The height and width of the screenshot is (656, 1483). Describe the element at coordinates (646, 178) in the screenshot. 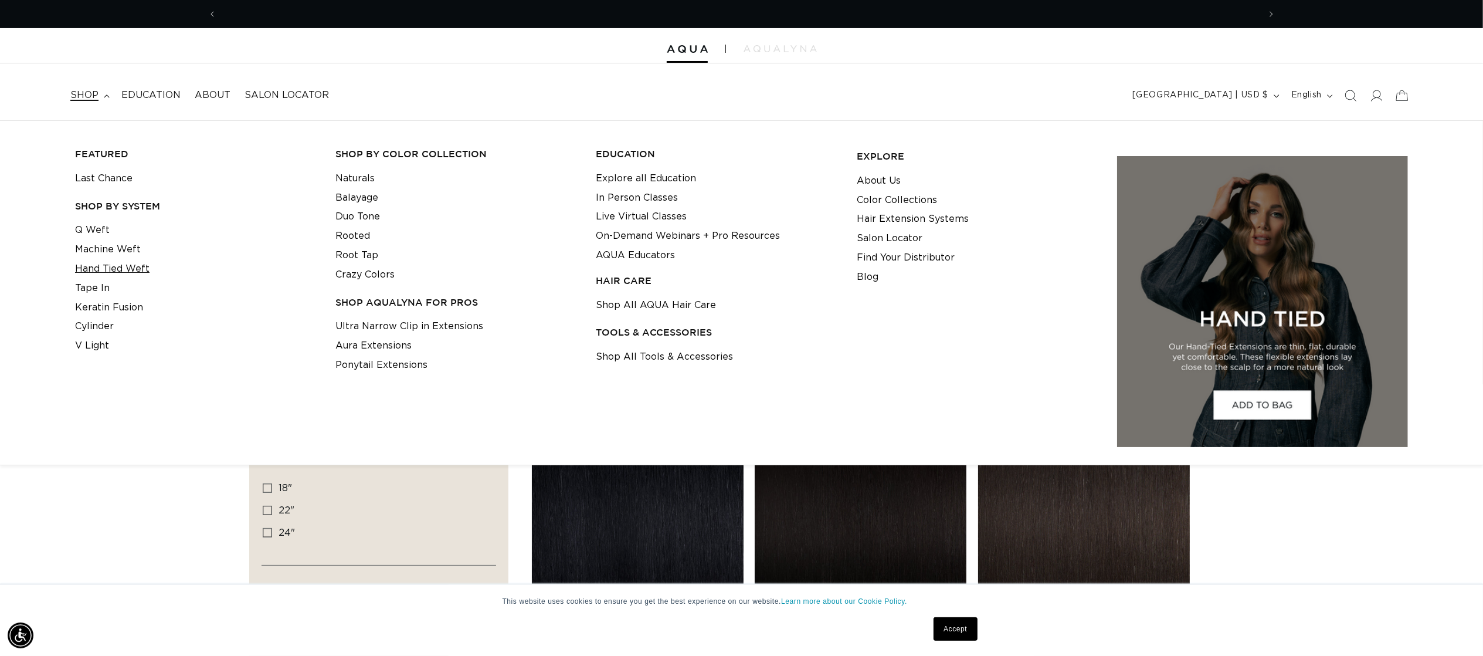

I see `a: Explore all Education` at that location.